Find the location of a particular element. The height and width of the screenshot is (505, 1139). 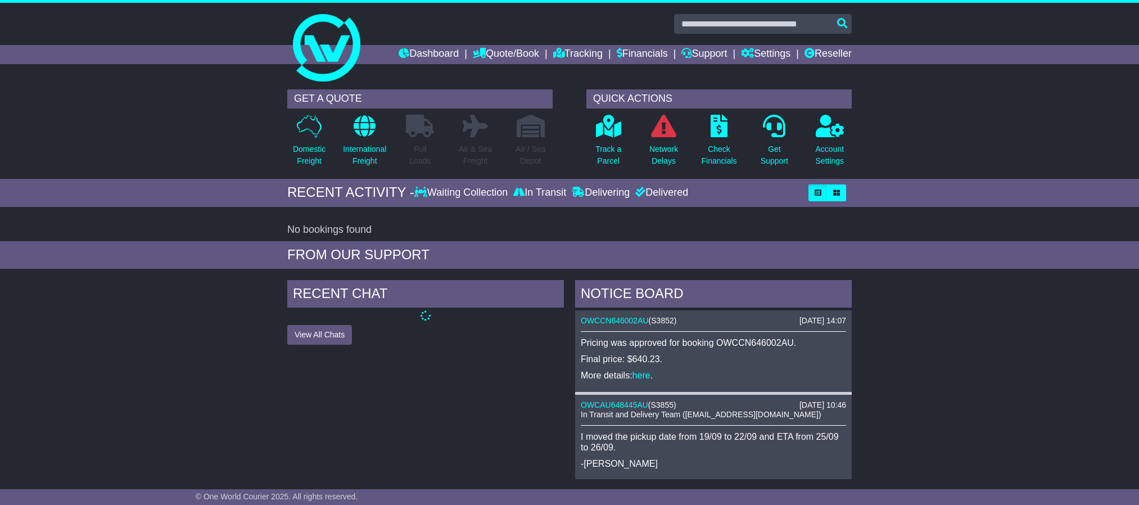

a: Reseller is located at coordinates (828, 55).